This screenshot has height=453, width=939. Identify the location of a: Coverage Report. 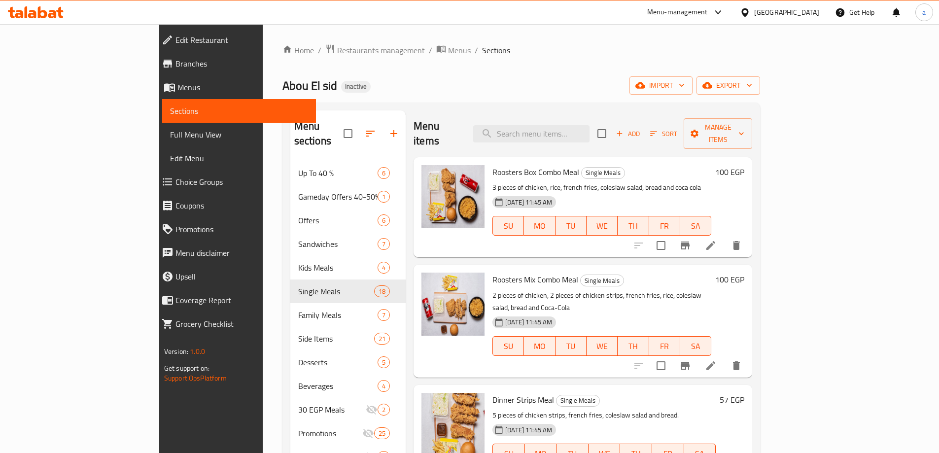
(235, 300).